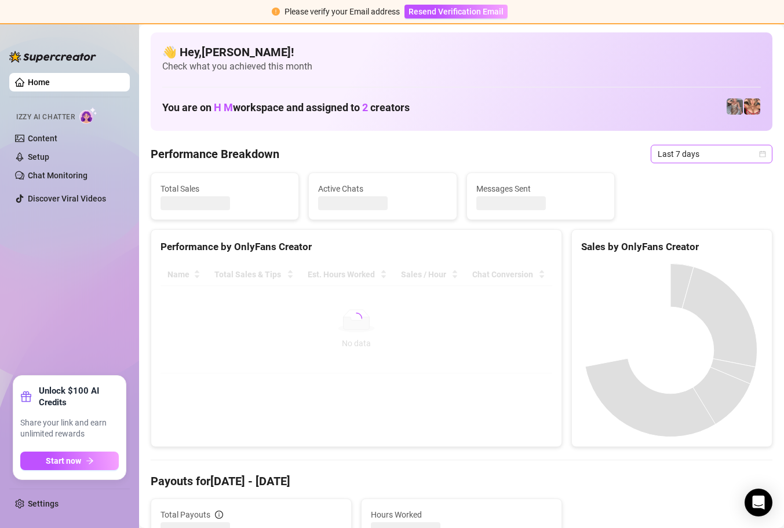 This screenshot has height=528, width=784. What do you see at coordinates (342, 12) in the screenshot?
I see `div: Please verify your Email address` at bounding box center [342, 12].